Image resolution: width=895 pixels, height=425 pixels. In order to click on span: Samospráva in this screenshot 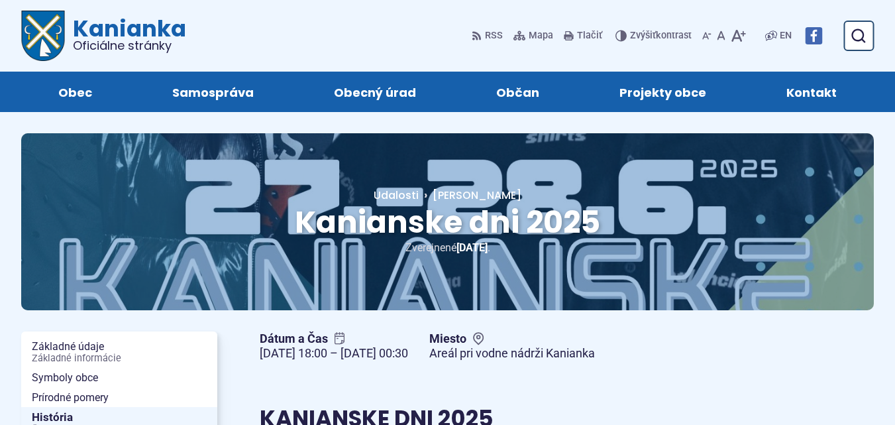, I will do `click(213, 91)`.